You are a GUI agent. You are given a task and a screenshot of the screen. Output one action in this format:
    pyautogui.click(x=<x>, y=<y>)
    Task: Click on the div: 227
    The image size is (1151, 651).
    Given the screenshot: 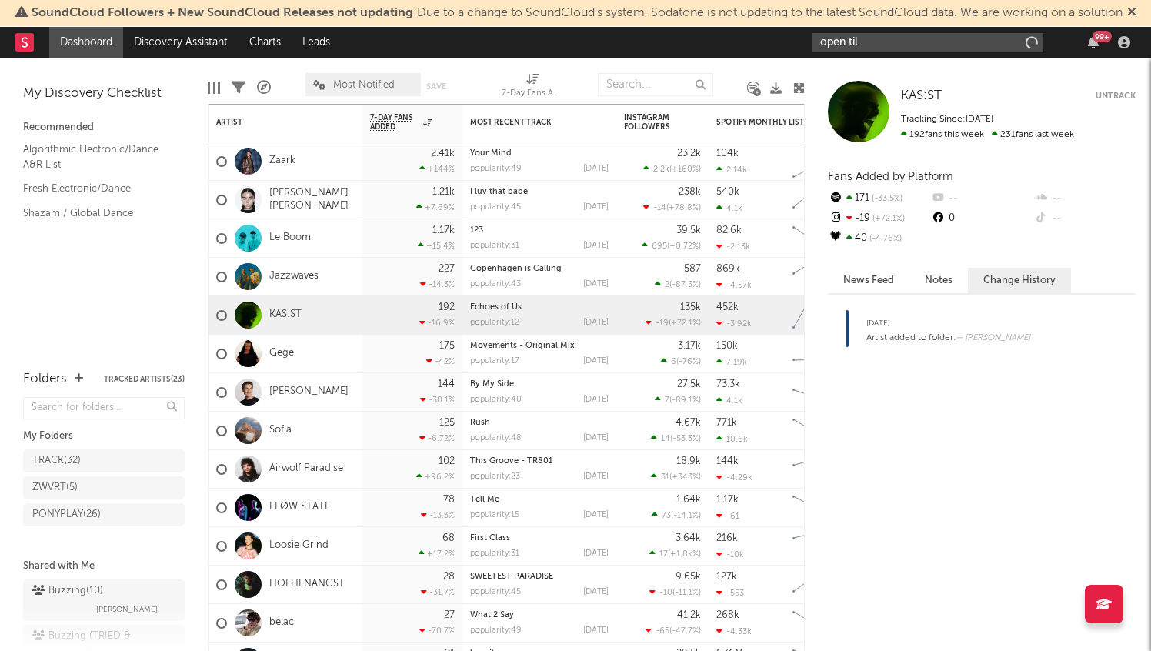 What is the action you would take?
    pyautogui.click(x=446, y=269)
    